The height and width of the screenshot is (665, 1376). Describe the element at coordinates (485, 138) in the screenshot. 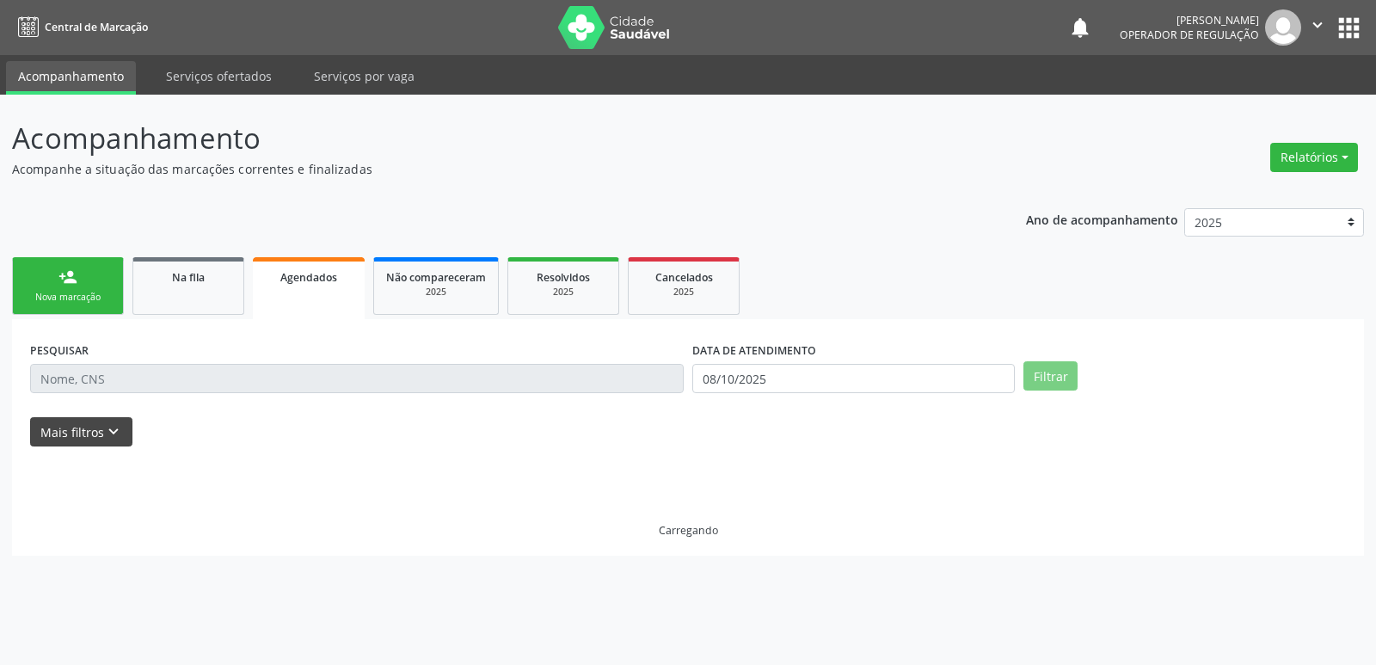

I see `p: Acompanhamento` at that location.